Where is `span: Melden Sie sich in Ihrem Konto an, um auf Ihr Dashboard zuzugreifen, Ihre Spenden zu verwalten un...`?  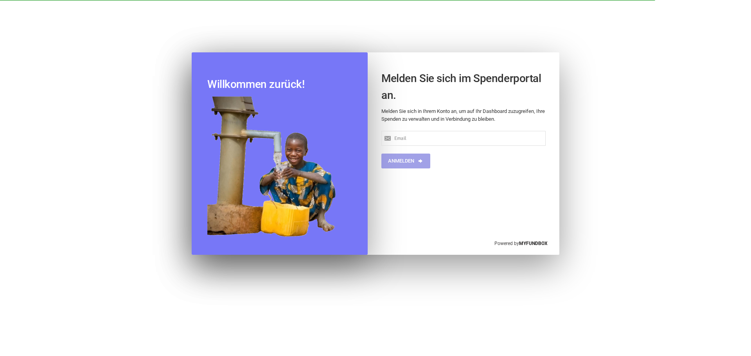 span: Melden Sie sich in Ihrem Konto an, um auf Ihr Dashboard zuzugreifen, Ihre Spenden zu verwalten un... is located at coordinates (463, 115).